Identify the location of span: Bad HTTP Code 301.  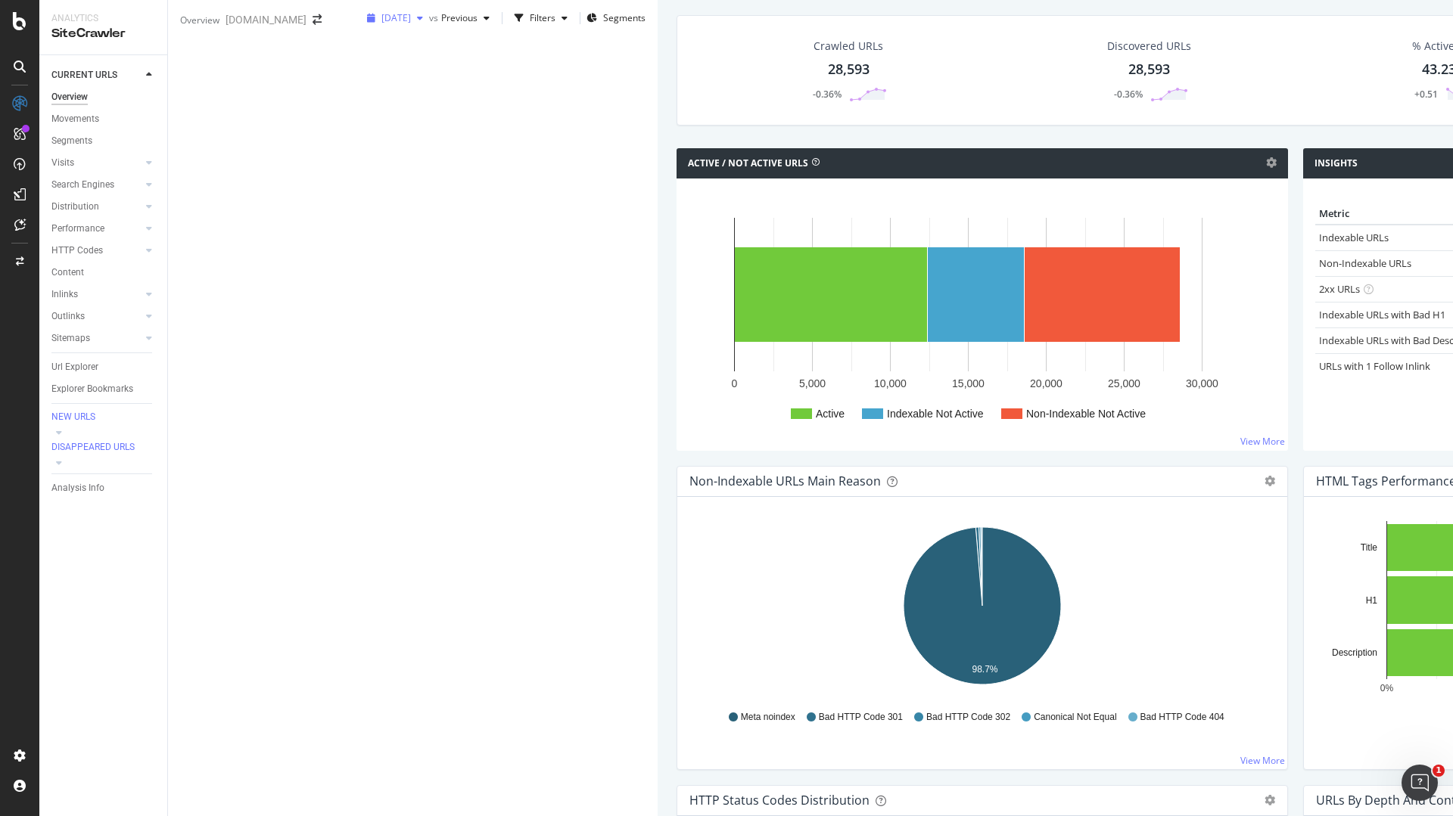
(860, 717).